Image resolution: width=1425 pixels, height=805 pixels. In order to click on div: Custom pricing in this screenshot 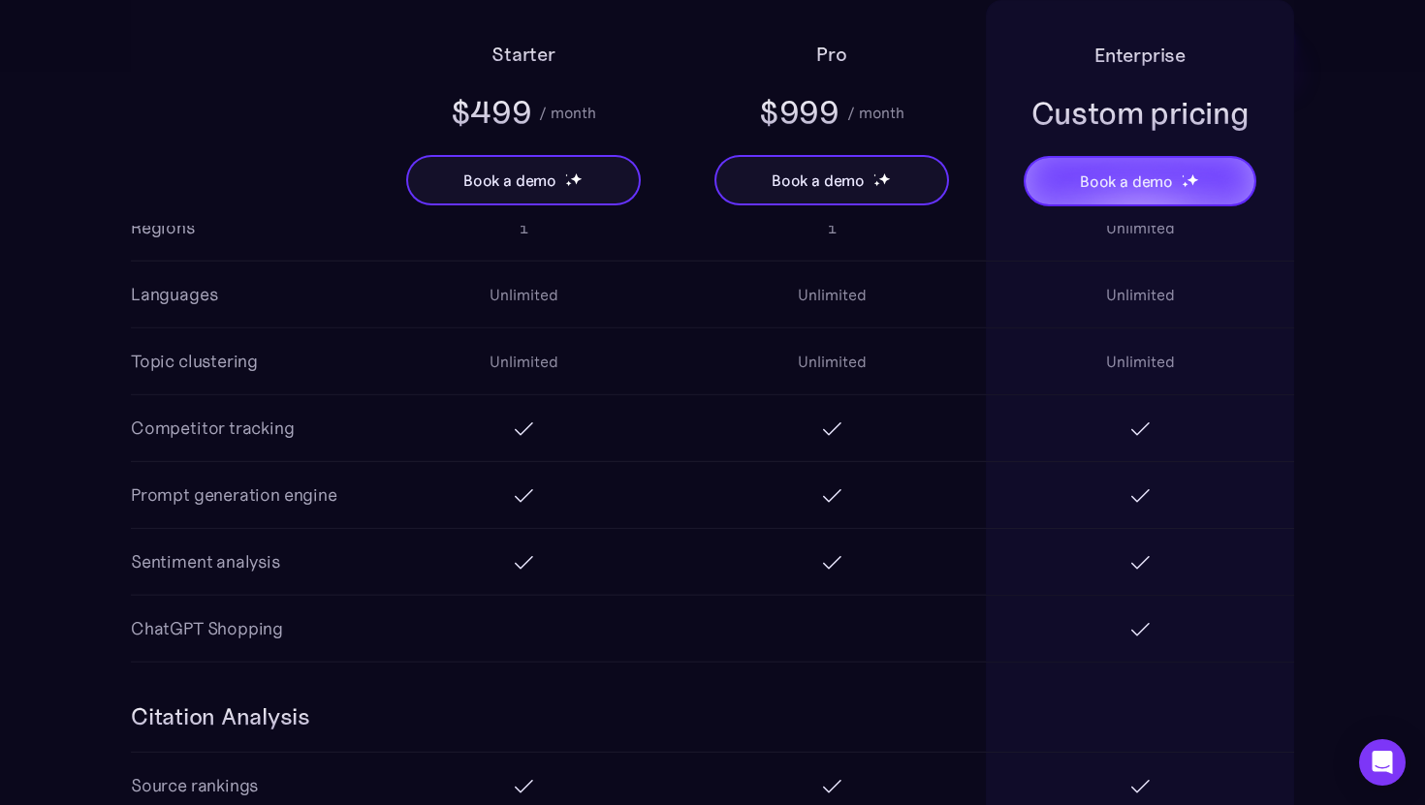, I will do `click(1140, 113)`.